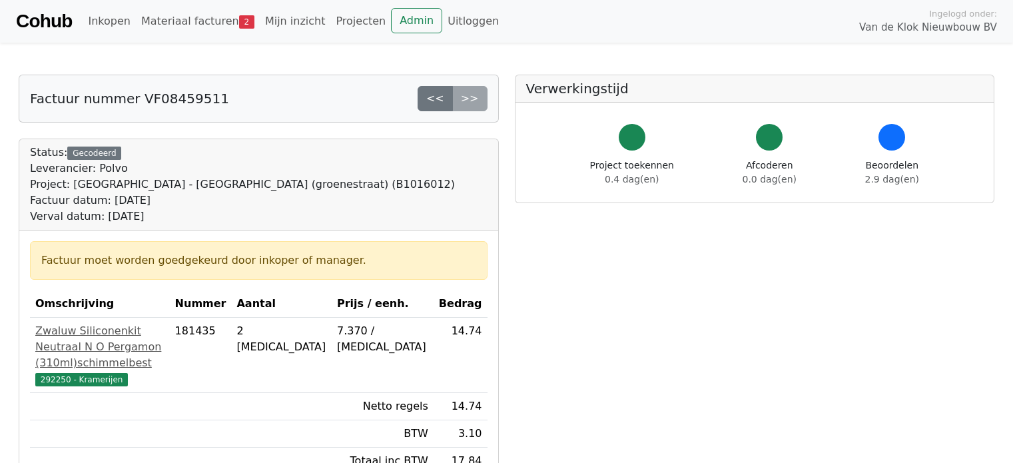 Image resolution: width=1013 pixels, height=463 pixels. Describe the element at coordinates (246, 22) in the screenshot. I see `span: 2` at that location.